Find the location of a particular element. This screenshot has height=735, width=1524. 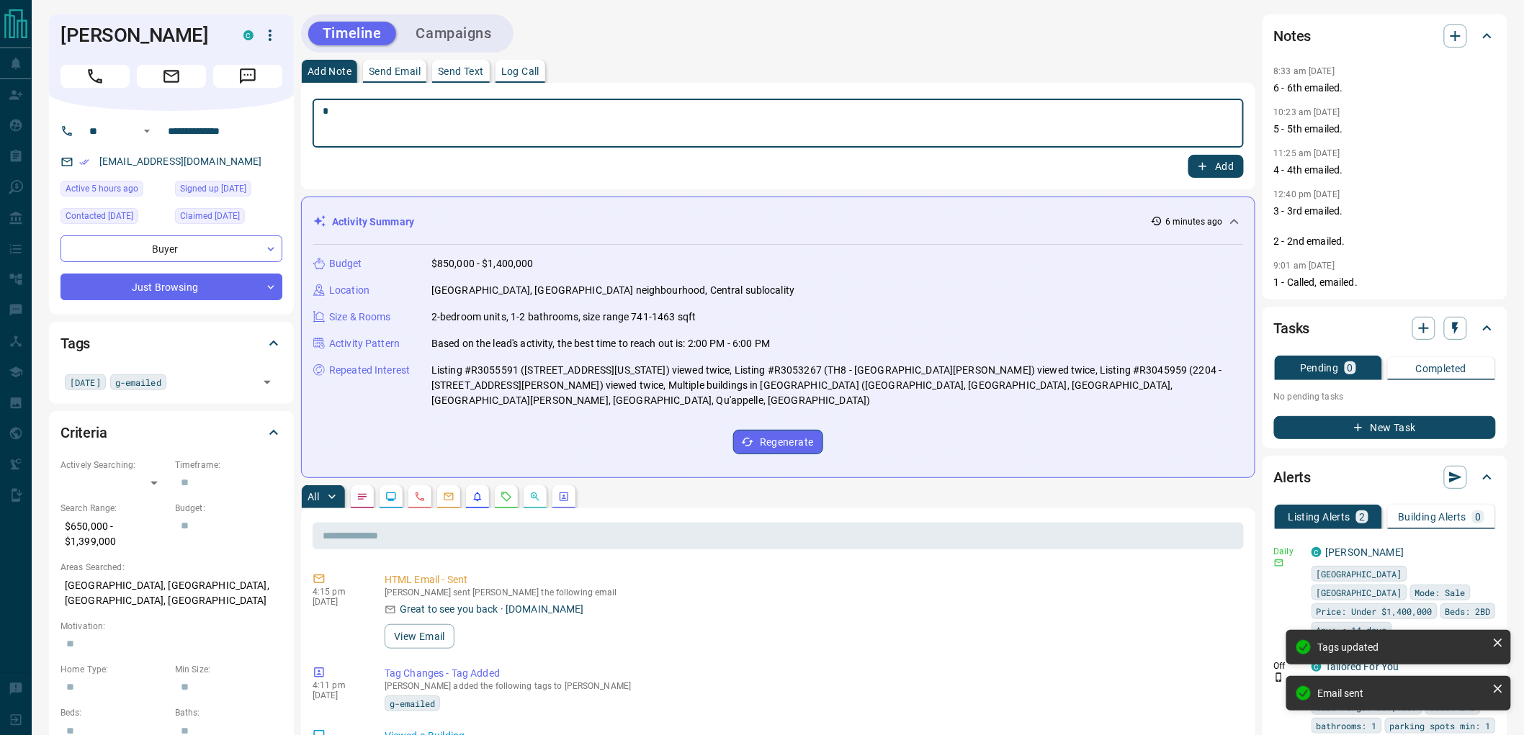

p: Pending is located at coordinates (1319, 368).